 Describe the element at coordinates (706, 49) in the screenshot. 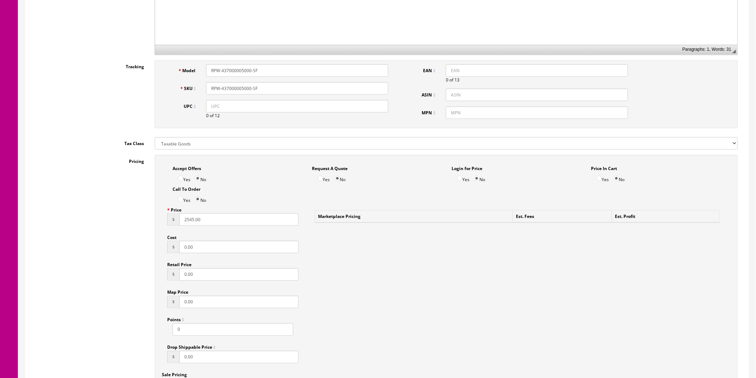

I see `span: Paragraphs: 1, Words: 31` at that location.